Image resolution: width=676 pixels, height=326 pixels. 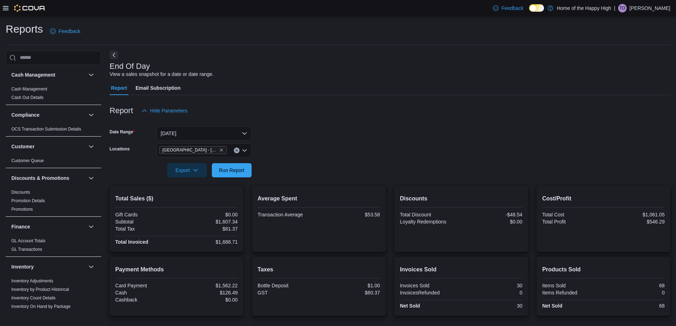 I want to click on h2: Average Spent, so click(x=319, y=199).